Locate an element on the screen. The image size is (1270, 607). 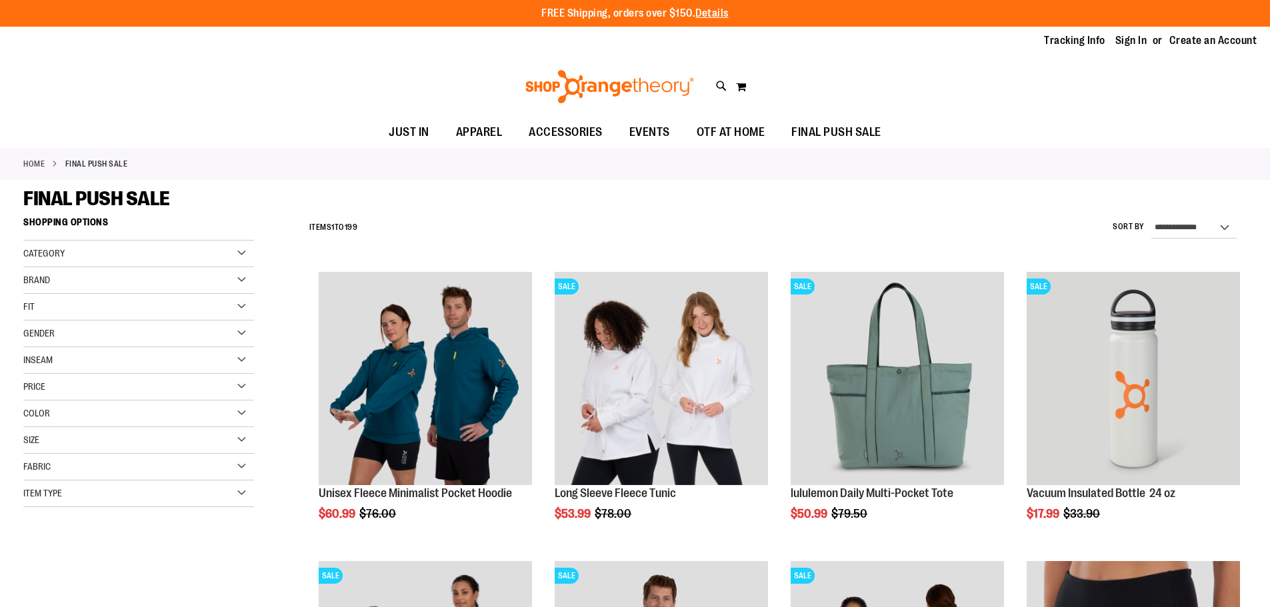
strong: FINAL PUSH SALE is located at coordinates (97, 164).